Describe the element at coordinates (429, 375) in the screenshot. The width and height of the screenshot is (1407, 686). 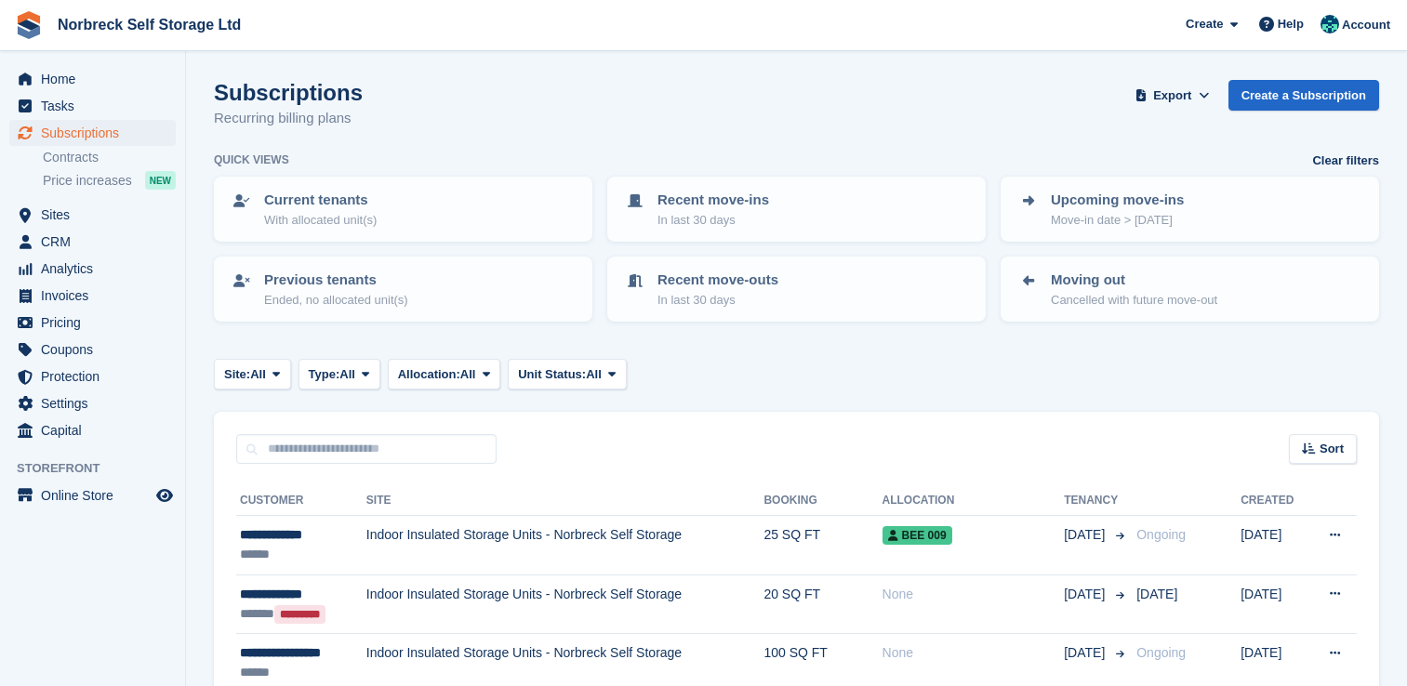
I see `span: Allocation:` at that location.